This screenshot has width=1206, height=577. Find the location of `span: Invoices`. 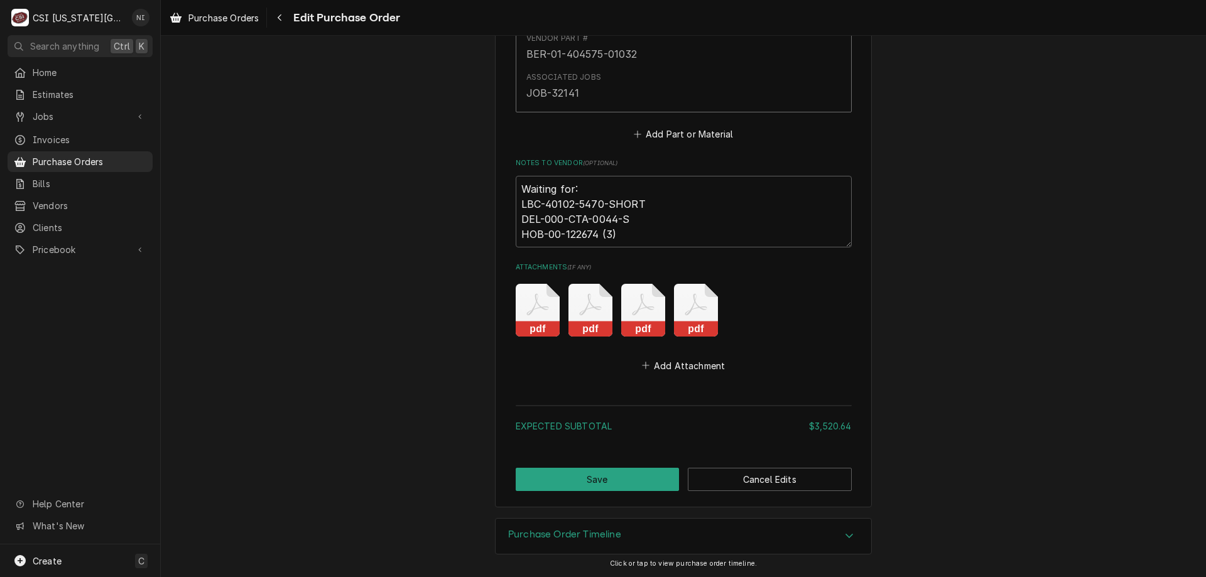

span: Invoices is located at coordinates (89, 139).